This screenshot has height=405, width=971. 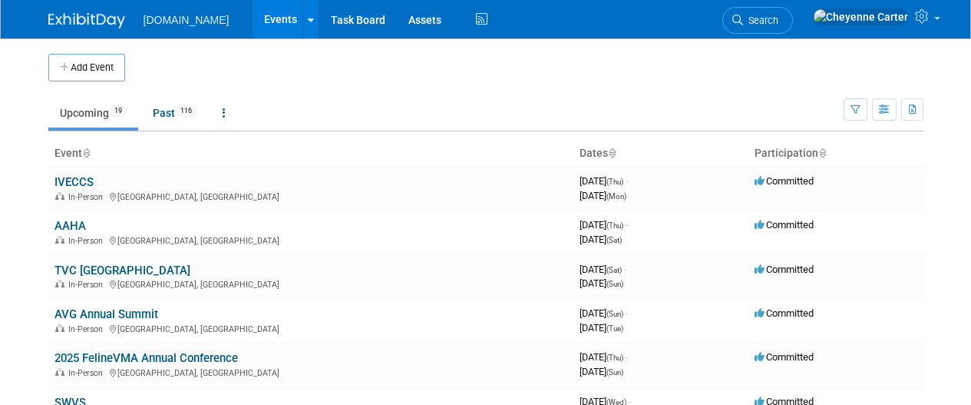 What do you see at coordinates (87, 68) in the screenshot?
I see `button: Add Event` at bounding box center [87, 68].